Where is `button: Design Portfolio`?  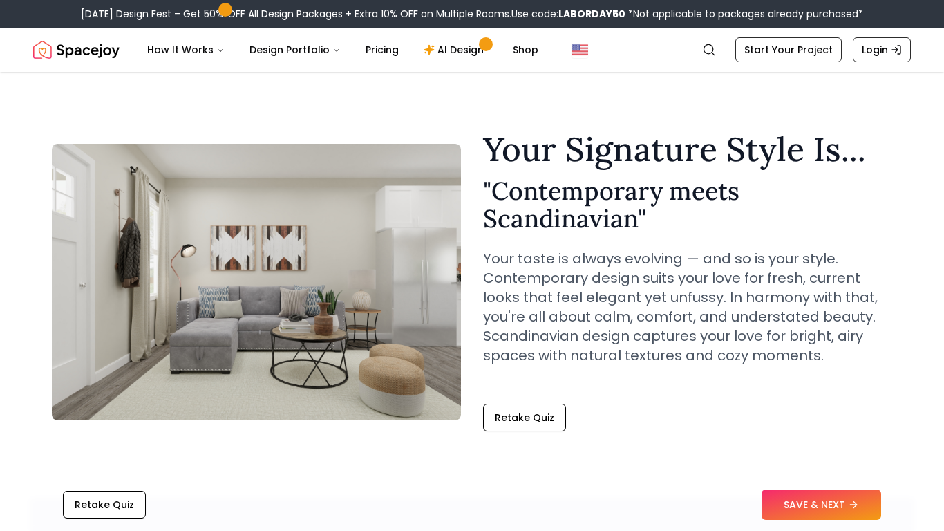
button: Design Portfolio is located at coordinates (295, 50).